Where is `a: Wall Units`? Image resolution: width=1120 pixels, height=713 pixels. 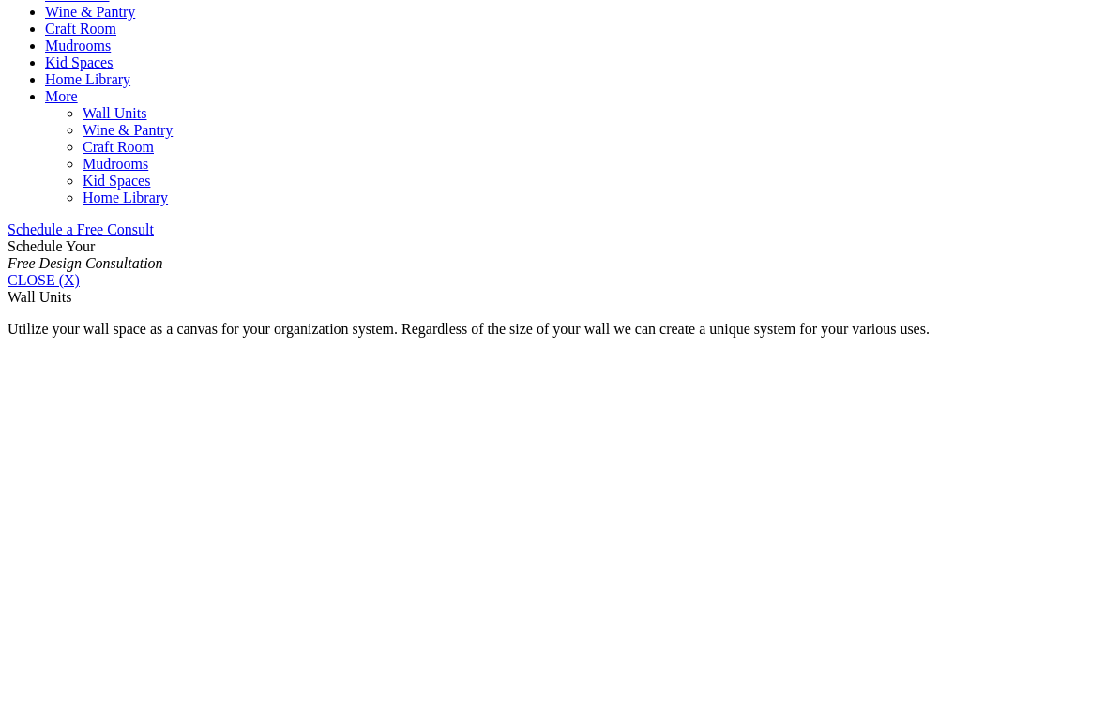
a: Wall Units is located at coordinates (114, 113).